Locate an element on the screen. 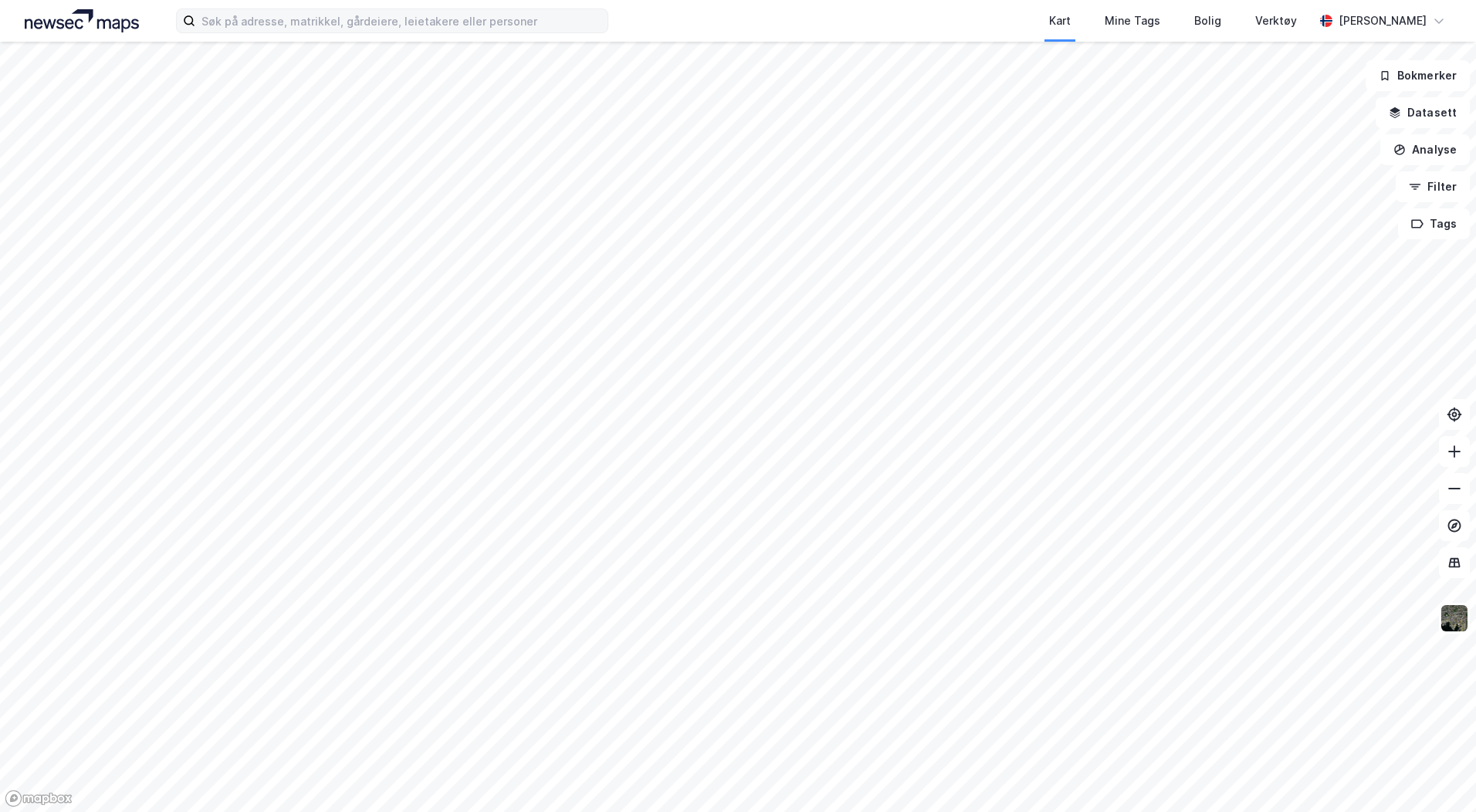 Image resolution: width=1476 pixels, height=812 pixels. div: Kontrollprogram for chat is located at coordinates (1438, 775).